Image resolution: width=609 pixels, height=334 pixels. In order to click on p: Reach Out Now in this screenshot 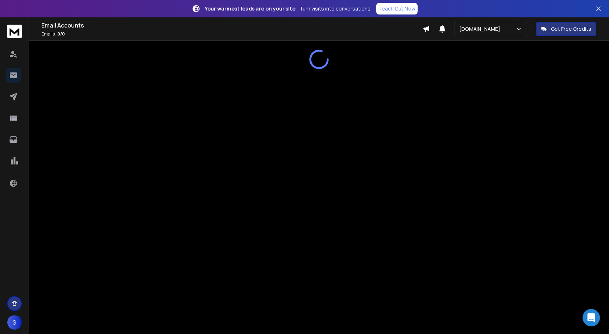, I will do `click(397, 9)`.